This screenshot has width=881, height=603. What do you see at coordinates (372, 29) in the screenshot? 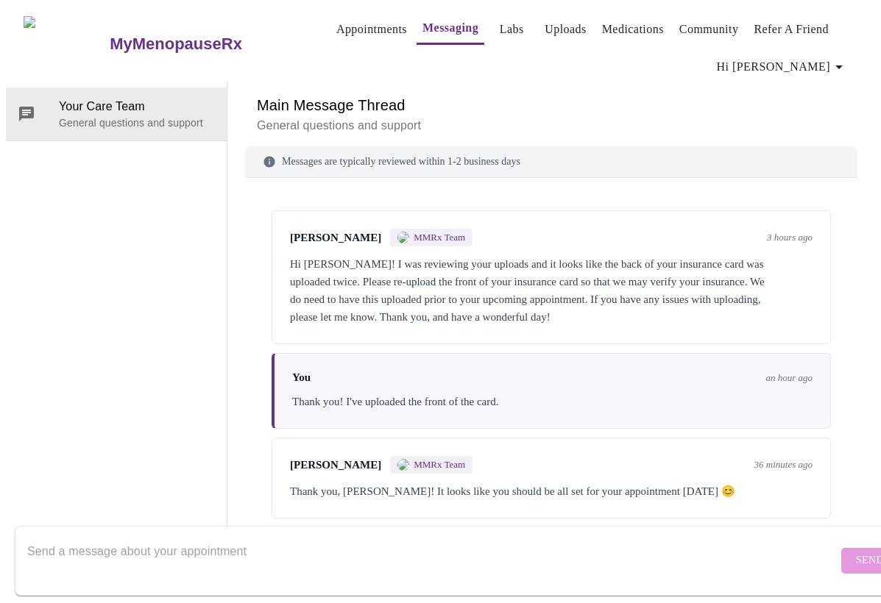
I see `a: Appointments` at bounding box center [372, 29].